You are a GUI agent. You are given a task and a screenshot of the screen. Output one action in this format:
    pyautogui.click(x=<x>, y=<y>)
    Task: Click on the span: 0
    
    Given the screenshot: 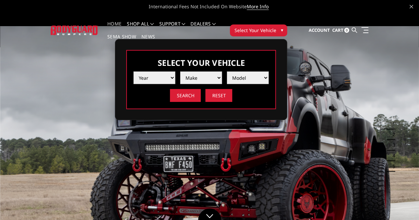 What is the action you would take?
    pyautogui.click(x=346, y=30)
    